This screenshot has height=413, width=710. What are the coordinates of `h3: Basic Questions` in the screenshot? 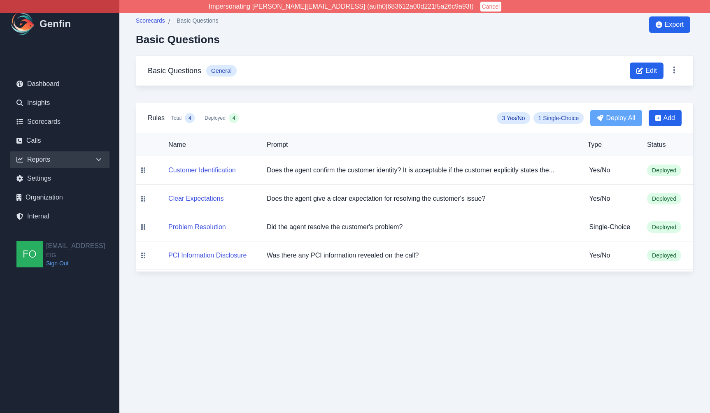 It's located at (175, 71).